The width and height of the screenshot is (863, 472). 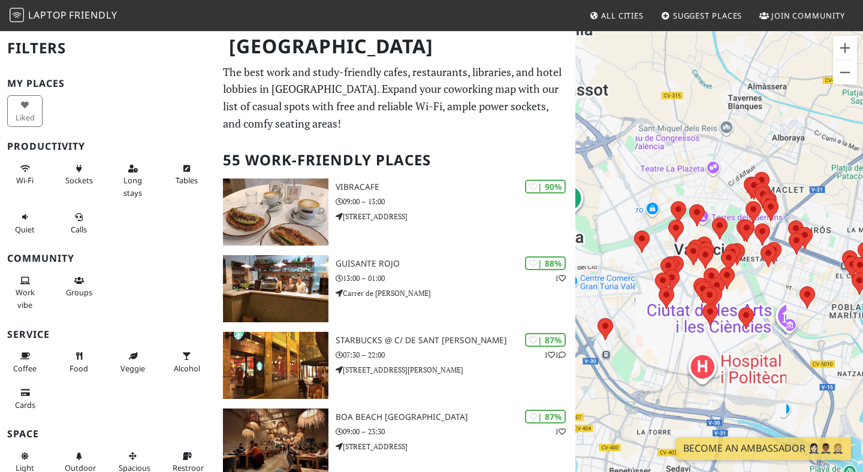 What do you see at coordinates (25, 180) in the screenshot?
I see `span: Stable Wi-Fi` at bounding box center [25, 180].